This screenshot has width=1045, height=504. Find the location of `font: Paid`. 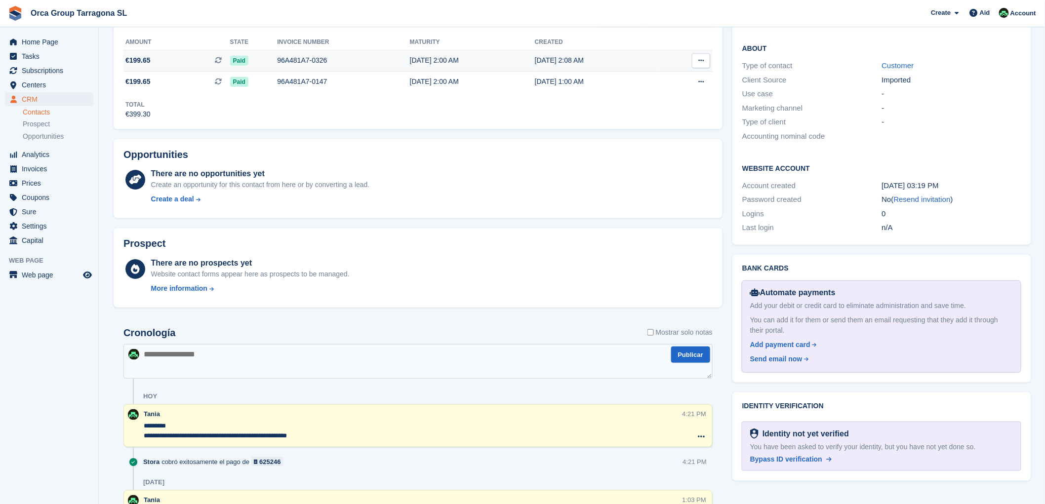

font: Paid is located at coordinates (239, 61).